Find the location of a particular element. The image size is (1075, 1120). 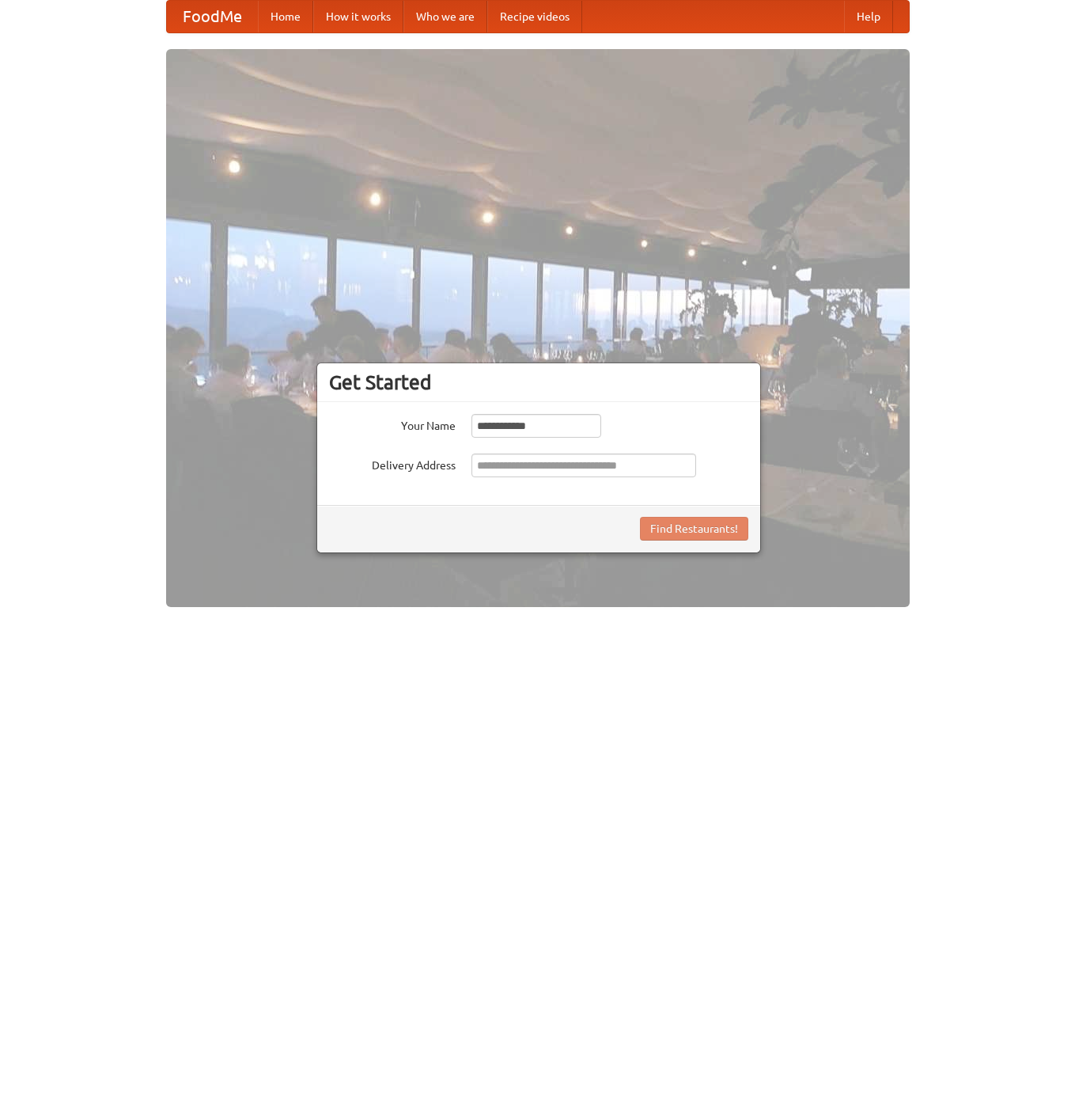

h3: Get Started is located at coordinates (538, 383).